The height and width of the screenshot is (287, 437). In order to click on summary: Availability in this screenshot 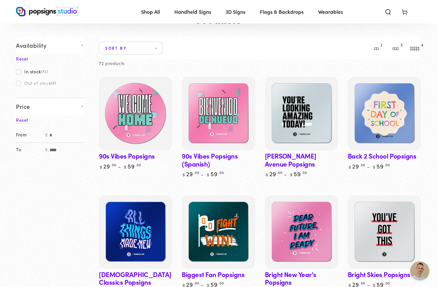, I will do `click(50, 45)`.